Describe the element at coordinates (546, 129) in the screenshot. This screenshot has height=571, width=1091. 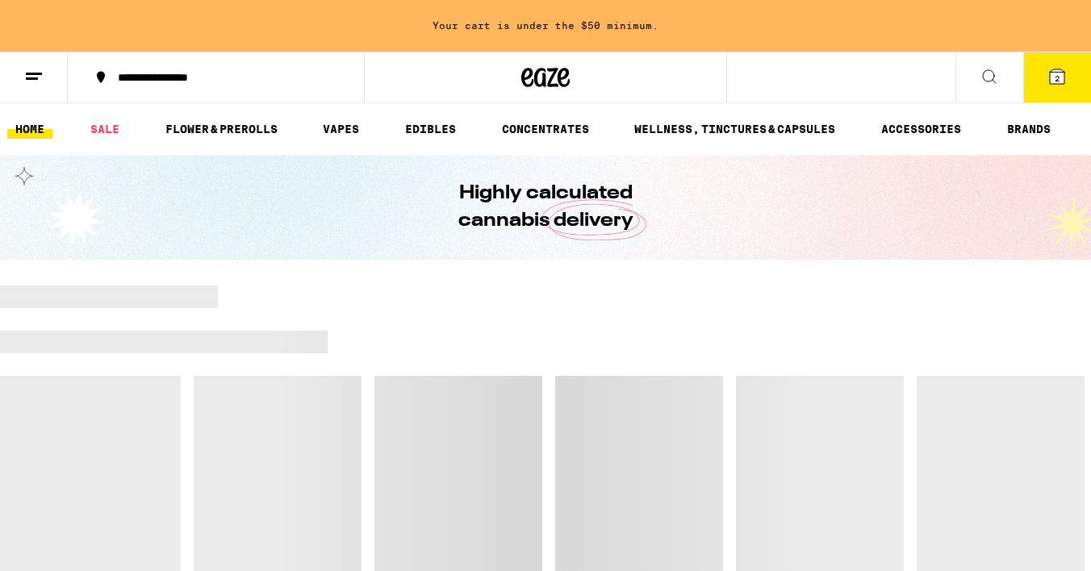
I see `a: CONCENTRATES` at that location.